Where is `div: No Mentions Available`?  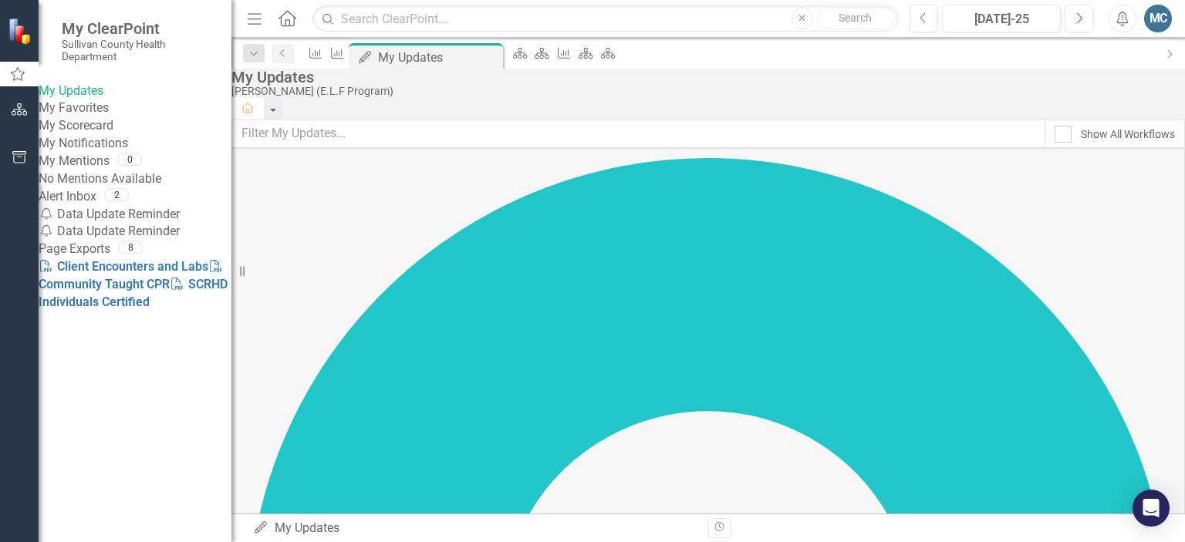
div: No Mentions Available is located at coordinates (135, 179).